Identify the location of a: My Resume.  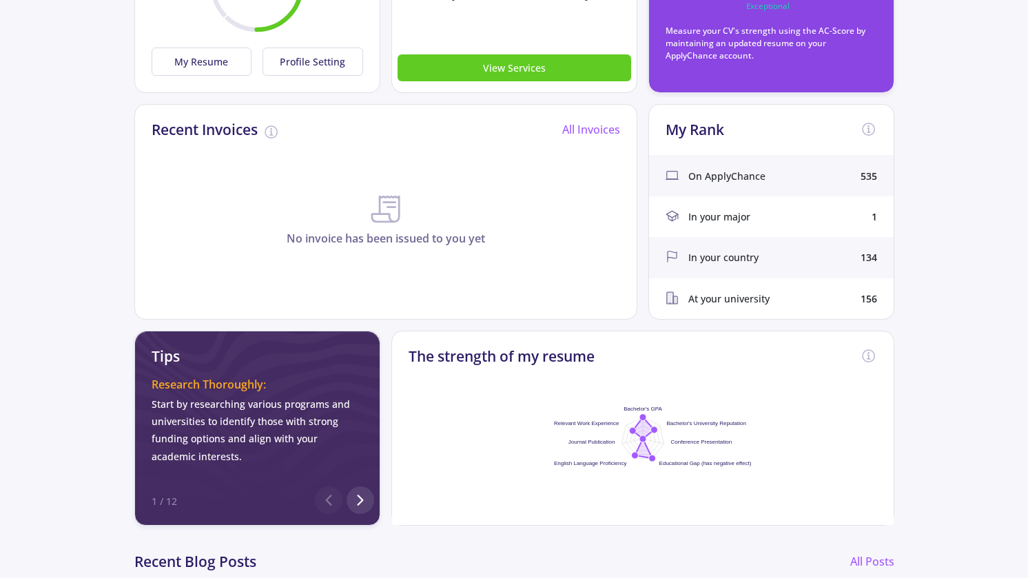
(205, 61).